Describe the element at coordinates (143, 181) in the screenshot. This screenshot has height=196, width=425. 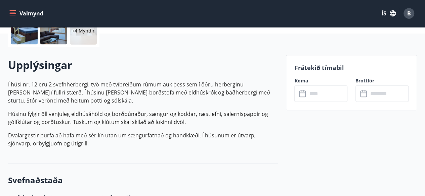
I see `h3: Svefnaðstaða` at that location.